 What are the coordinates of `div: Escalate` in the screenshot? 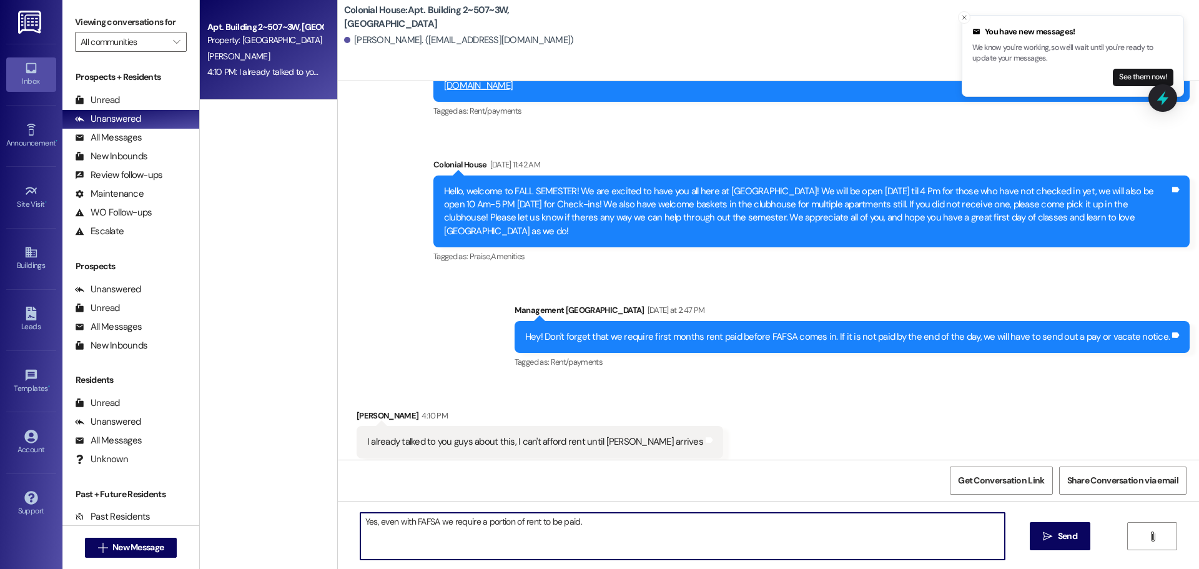 It's located at (99, 231).